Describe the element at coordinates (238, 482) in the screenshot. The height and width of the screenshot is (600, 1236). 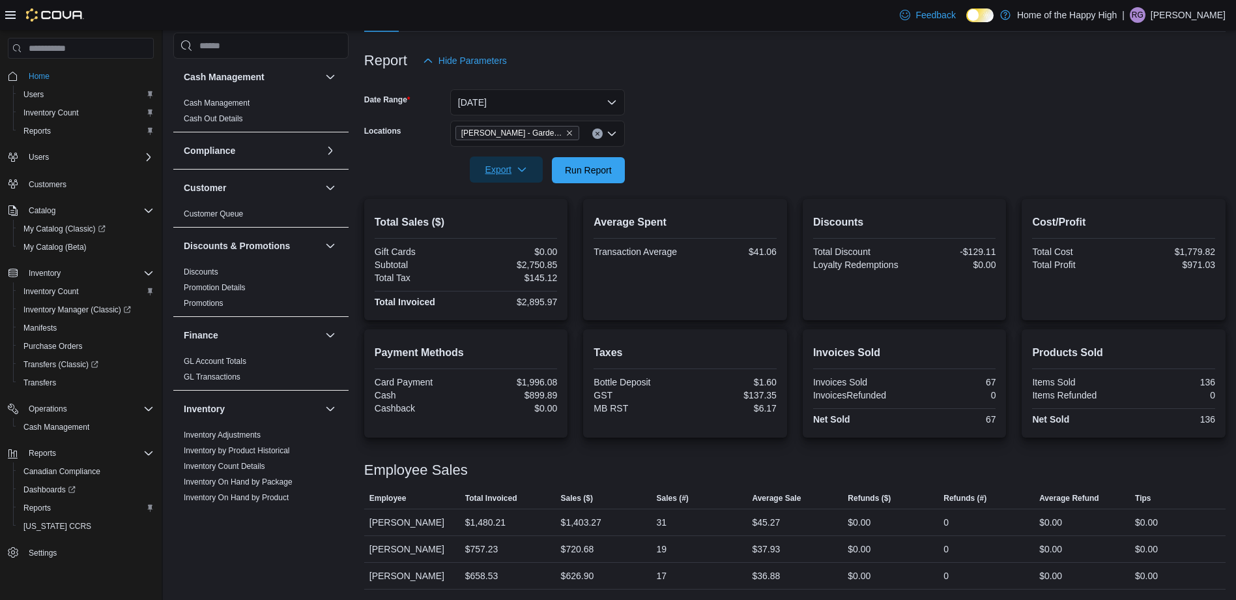
I see `span: Inventory On Hand by Package` at that location.